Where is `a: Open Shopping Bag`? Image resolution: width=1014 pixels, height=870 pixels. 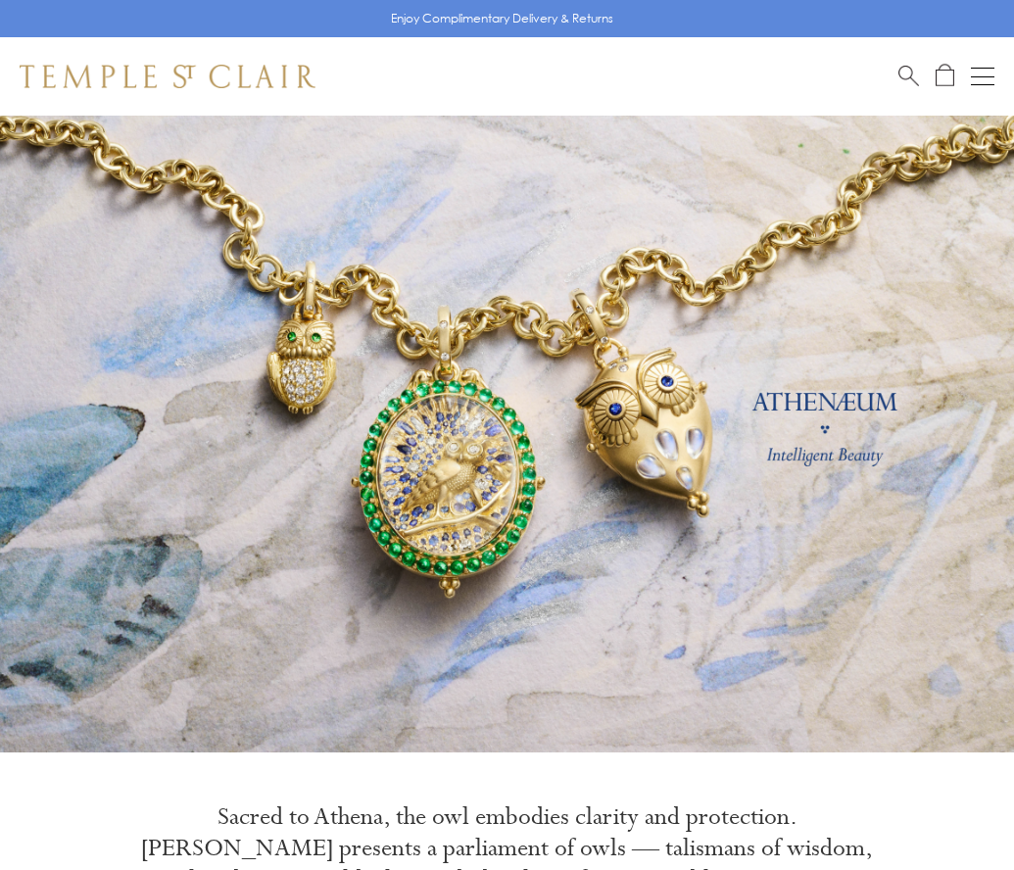
a: Open Shopping Bag is located at coordinates (944, 75).